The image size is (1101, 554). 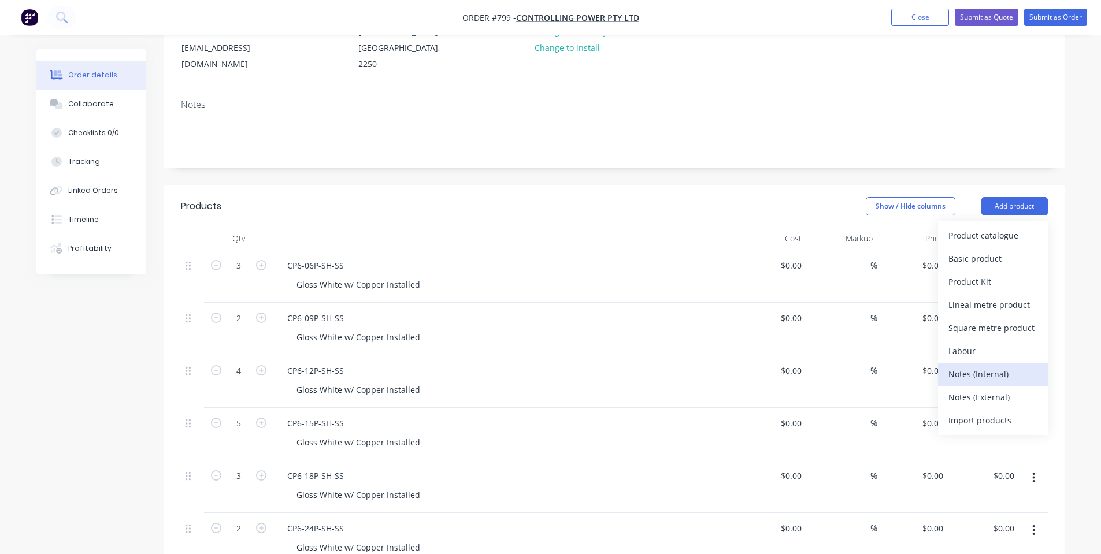 What do you see at coordinates (316, 476) in the screenshot?
I see `div: CP6-18P-SH-SS` at bounding box center [316, 476].